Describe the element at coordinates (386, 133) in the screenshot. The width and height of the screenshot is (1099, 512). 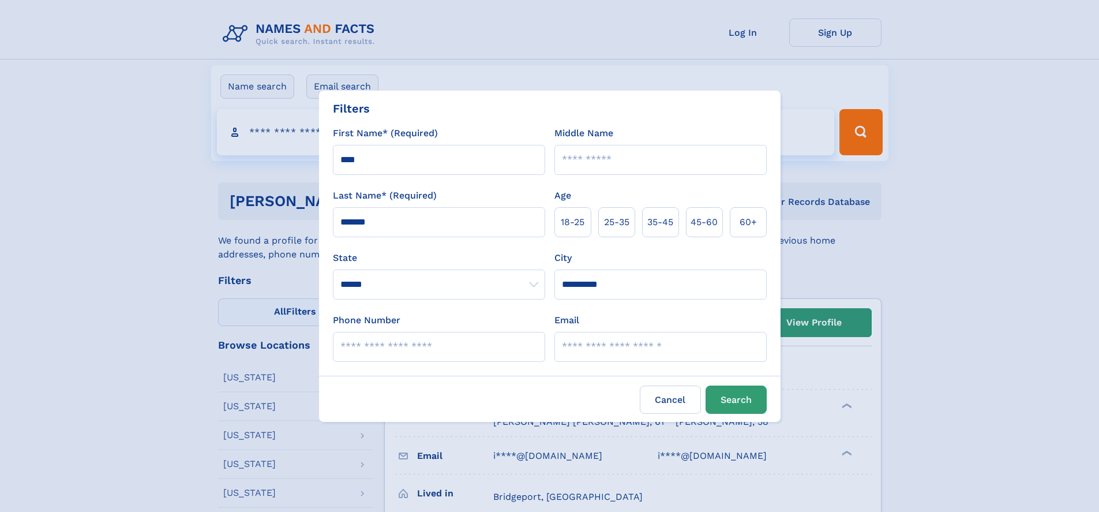
I see `label: First Name* (Required)` at that location.